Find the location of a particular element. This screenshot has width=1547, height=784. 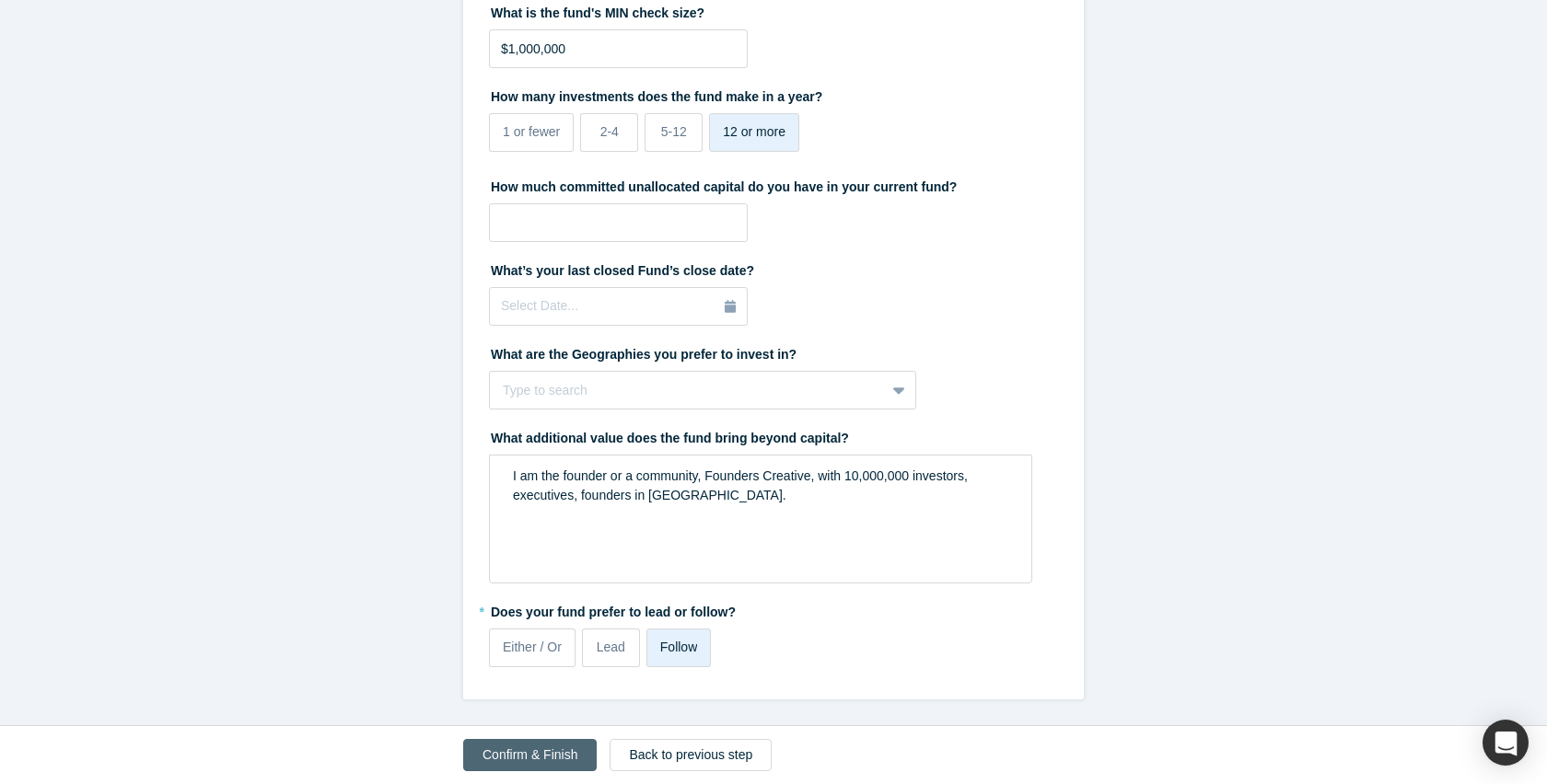

span: Follow is located at coordinates (678, 647).